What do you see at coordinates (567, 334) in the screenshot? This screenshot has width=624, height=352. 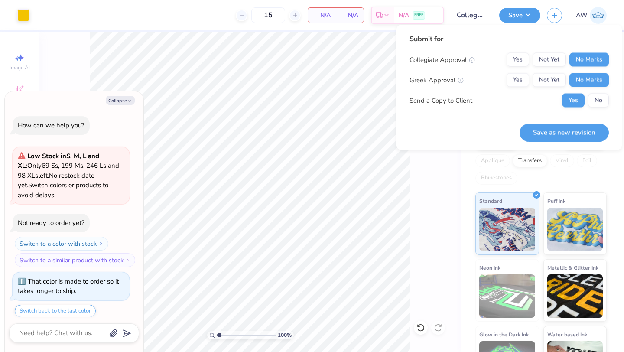 I see `span: Water based Ink` at bounding box center [567, 334].